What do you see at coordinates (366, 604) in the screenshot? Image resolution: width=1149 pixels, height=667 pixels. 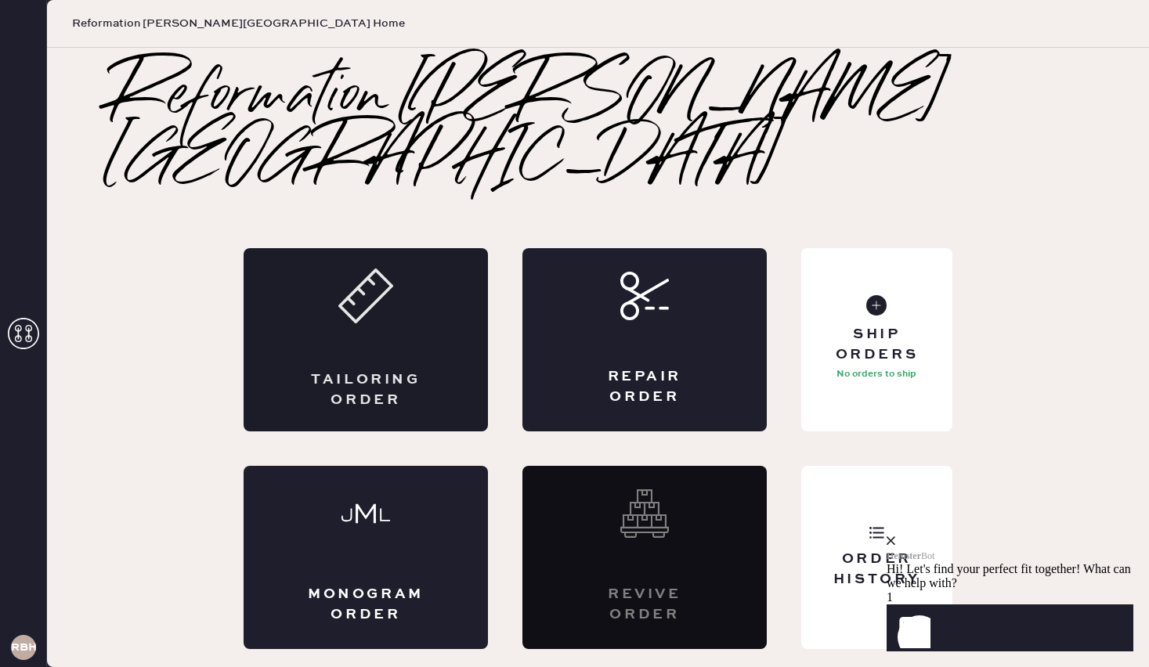 I see `div: Monogram Order` at bounding box center [366, 604].